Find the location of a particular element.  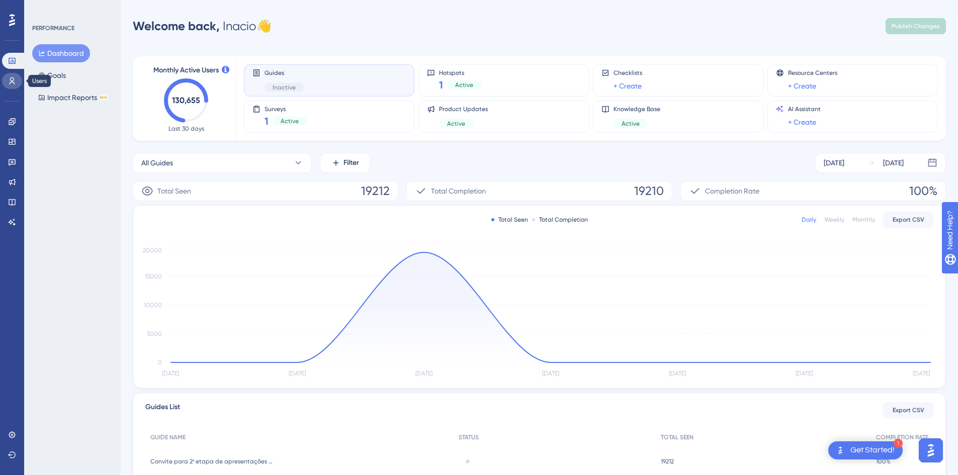

button: All Guides is located at coordinates (222, 163).